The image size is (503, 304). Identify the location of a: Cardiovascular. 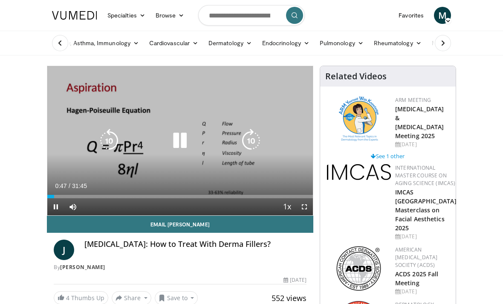
(173, 43).